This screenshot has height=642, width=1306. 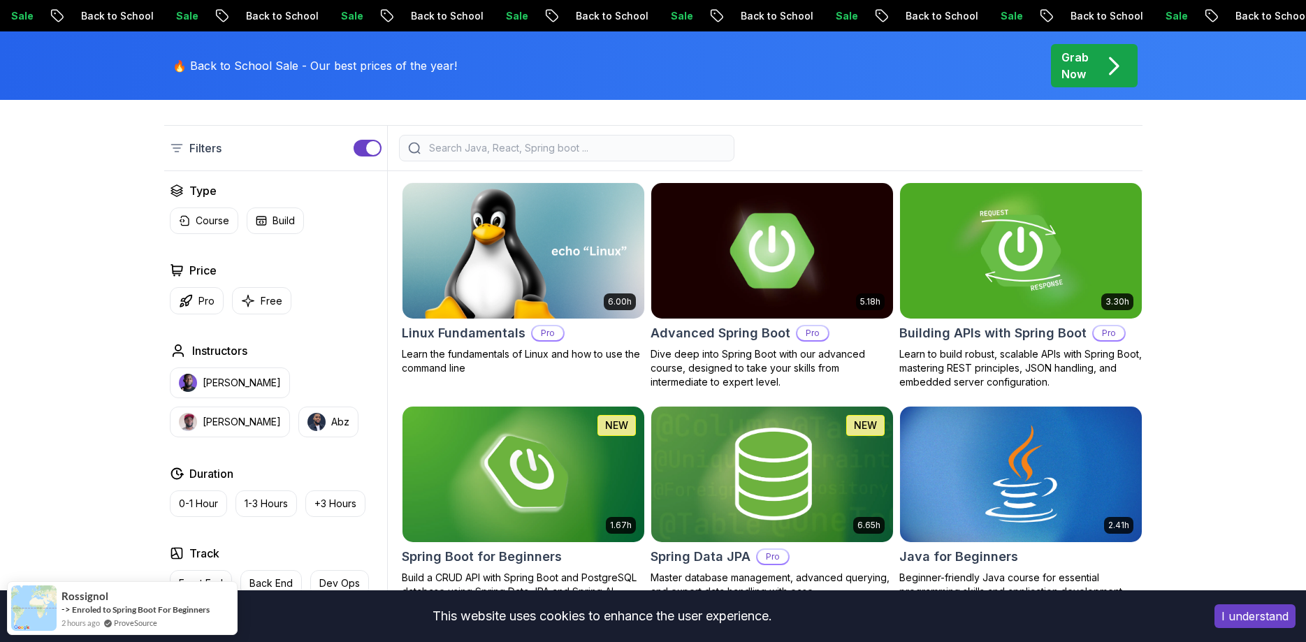 What do you see at coordinates (212, 221) in the screenshot?
I see `p: Course` at bounding box center [212, 221].